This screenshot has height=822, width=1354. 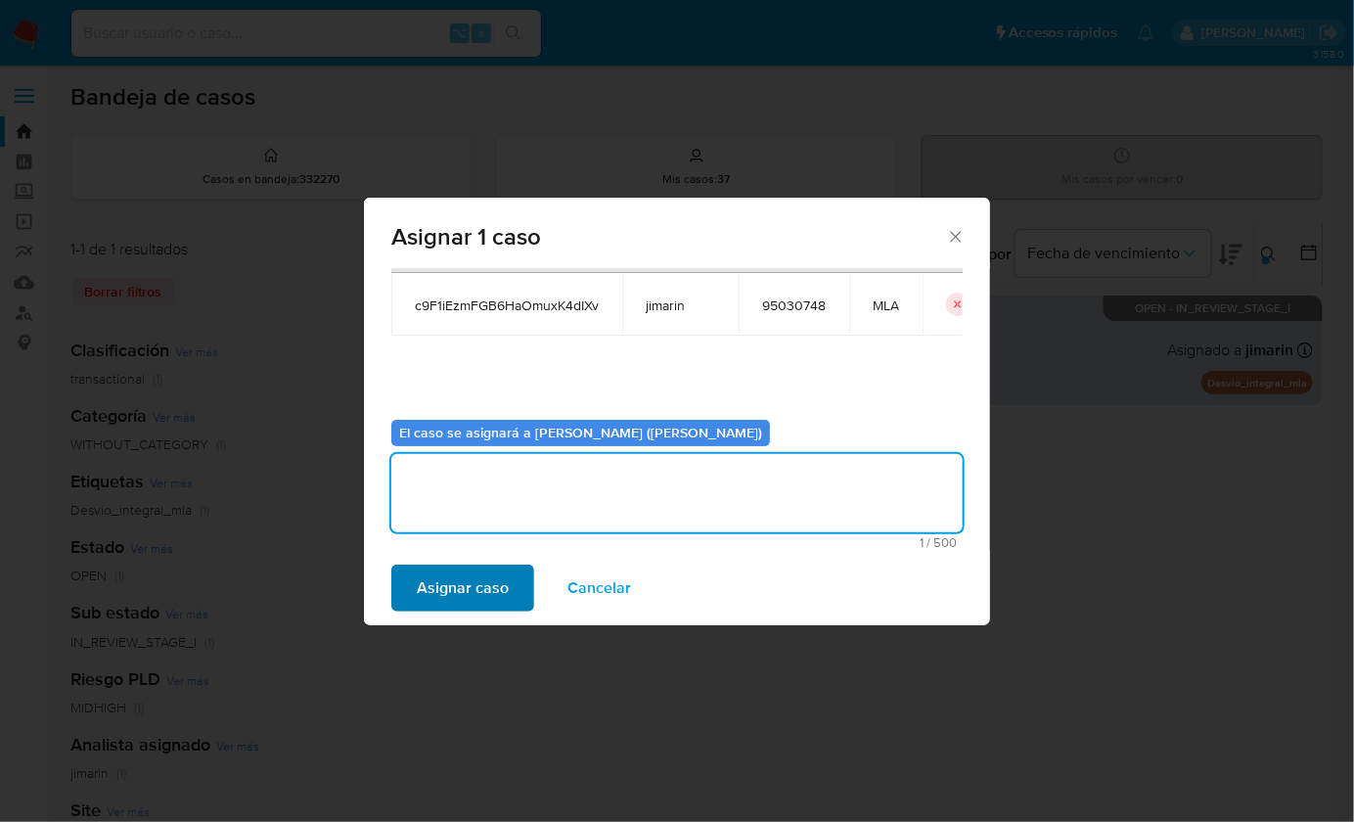 I want to click on span: Máximo 500 caracteres, so click(x=677, y=542).